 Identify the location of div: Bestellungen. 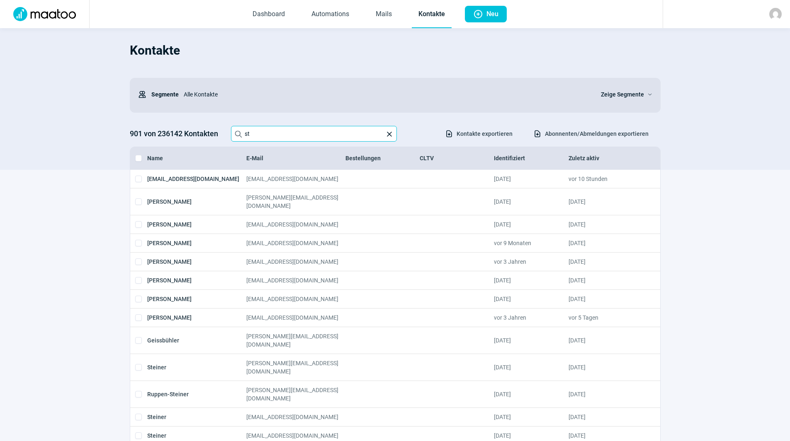
(382, 158).